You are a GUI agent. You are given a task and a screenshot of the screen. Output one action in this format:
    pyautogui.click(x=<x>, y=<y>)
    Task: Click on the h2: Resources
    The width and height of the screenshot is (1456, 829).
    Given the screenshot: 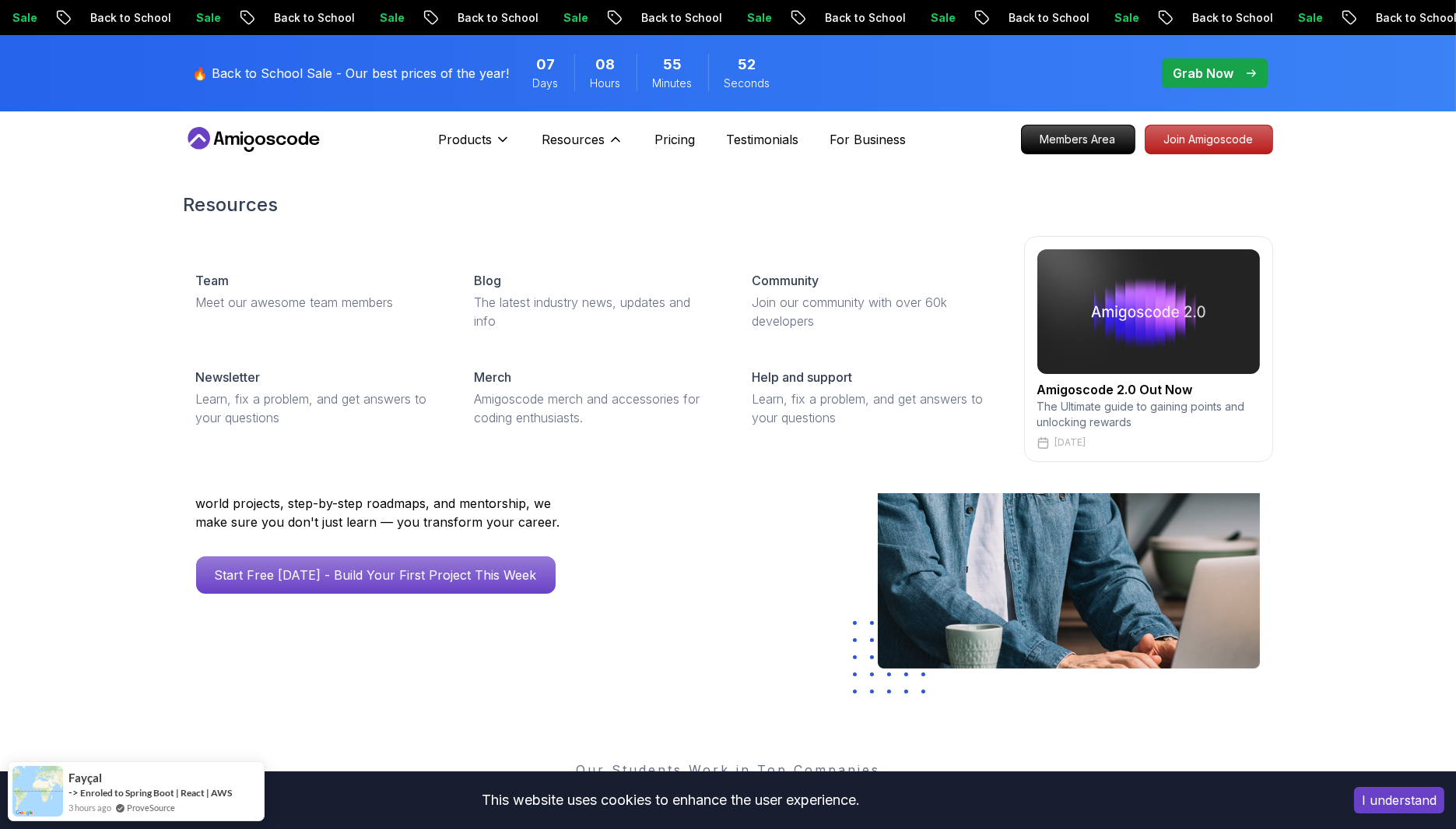 What is the action you would take?
    pyautogui.click(x=728, y=205)
    